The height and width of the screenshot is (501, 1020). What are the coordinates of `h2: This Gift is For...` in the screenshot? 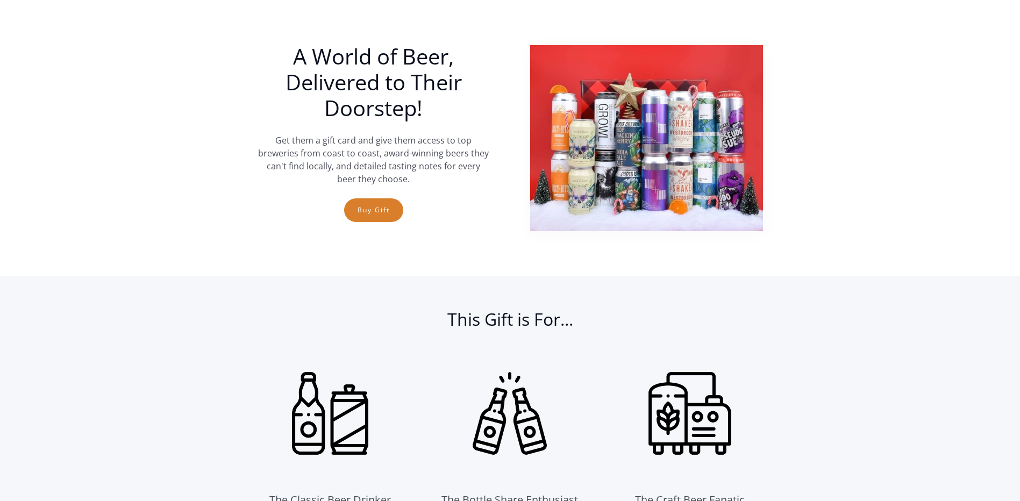 It's located at (510, 325).